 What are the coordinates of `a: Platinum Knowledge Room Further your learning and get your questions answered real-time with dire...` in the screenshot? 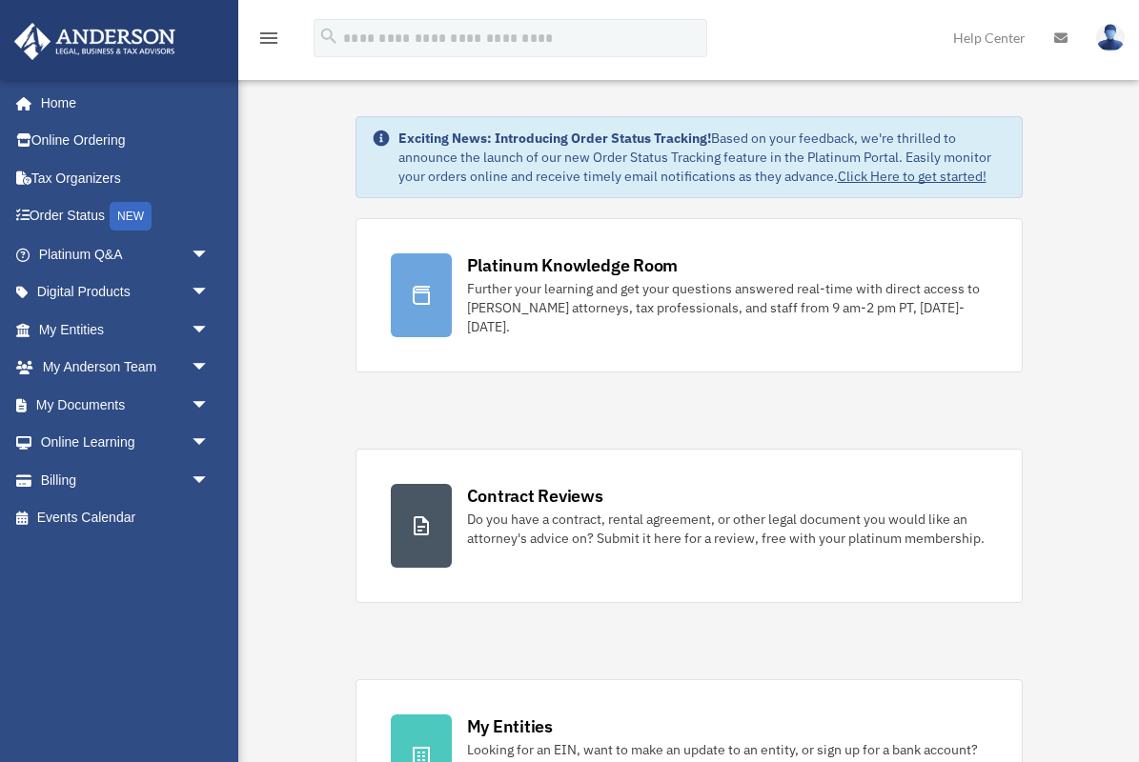 It's located at (689, 295).